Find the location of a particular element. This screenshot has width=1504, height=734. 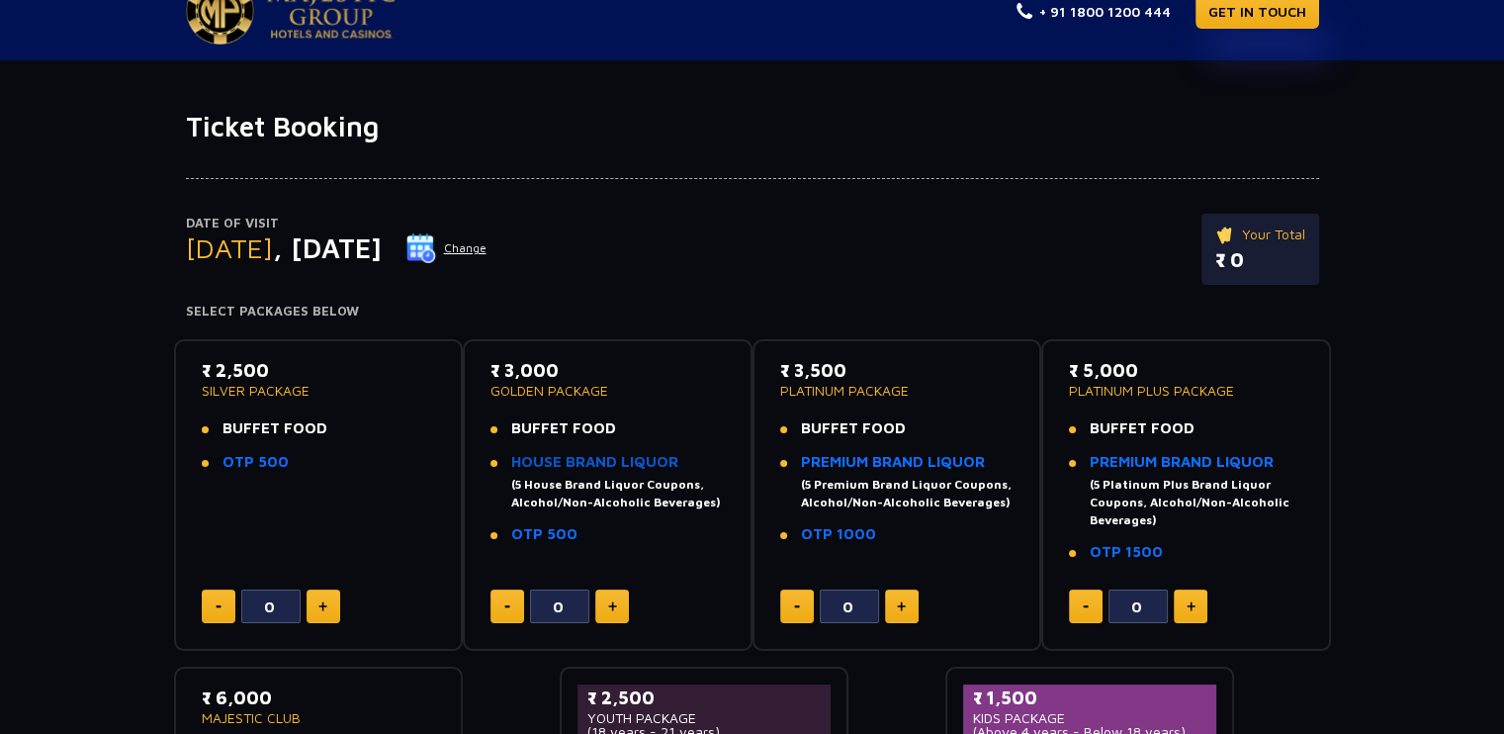

p: Date of Visit is located at coordinates (336, 223).